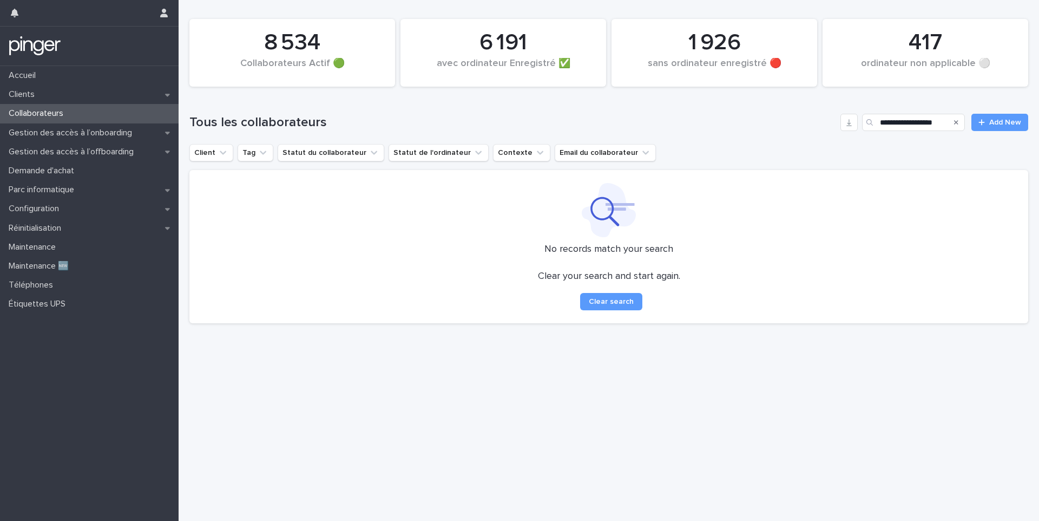 The width and height of the screenshot is (1039, 521). Describe the element at coordinates (914, 122) in the screenshot. I see `input: Search` at that location.